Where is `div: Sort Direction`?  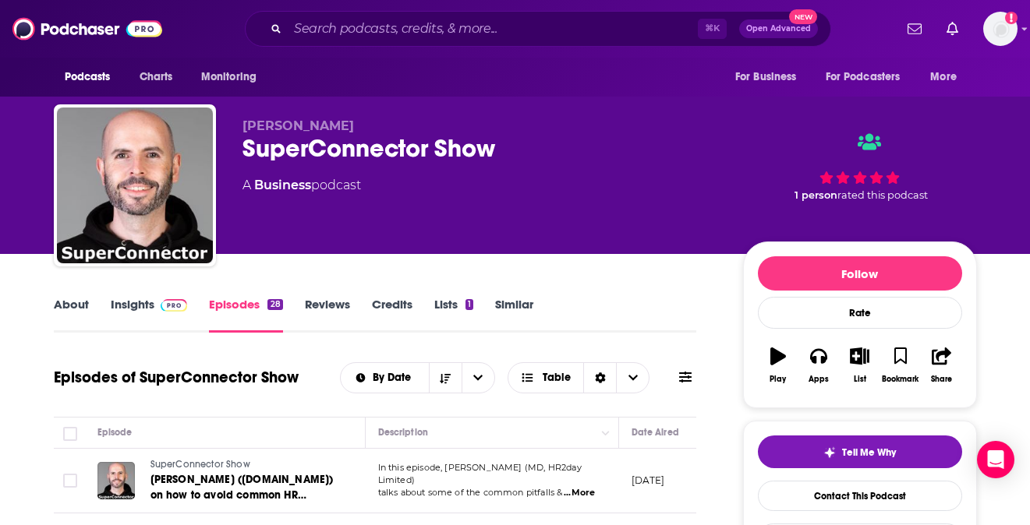
div: Sort Direction is located at coordinates (599, 378).